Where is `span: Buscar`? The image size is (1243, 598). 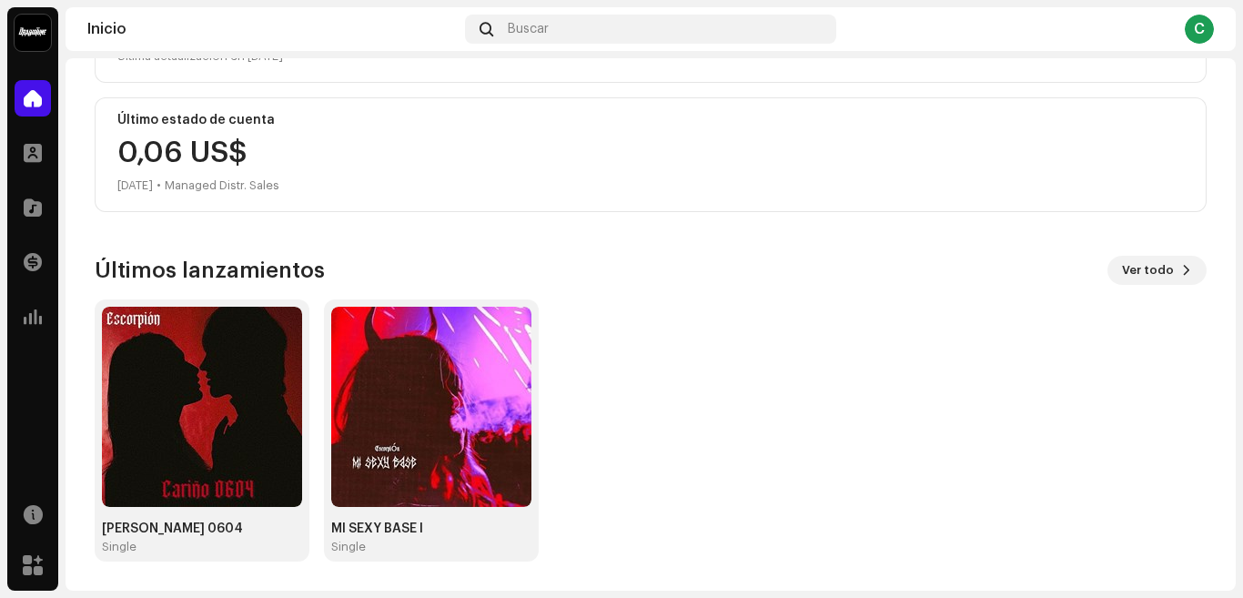 span: Buscar is located at coordinates (528, 29).